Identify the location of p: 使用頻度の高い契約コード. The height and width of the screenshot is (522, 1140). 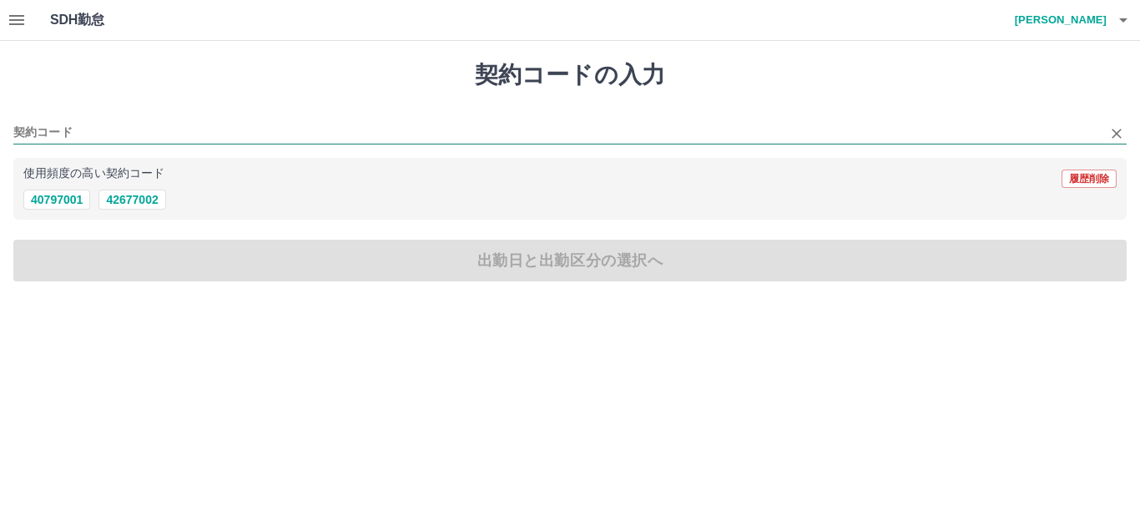
(93, 174).